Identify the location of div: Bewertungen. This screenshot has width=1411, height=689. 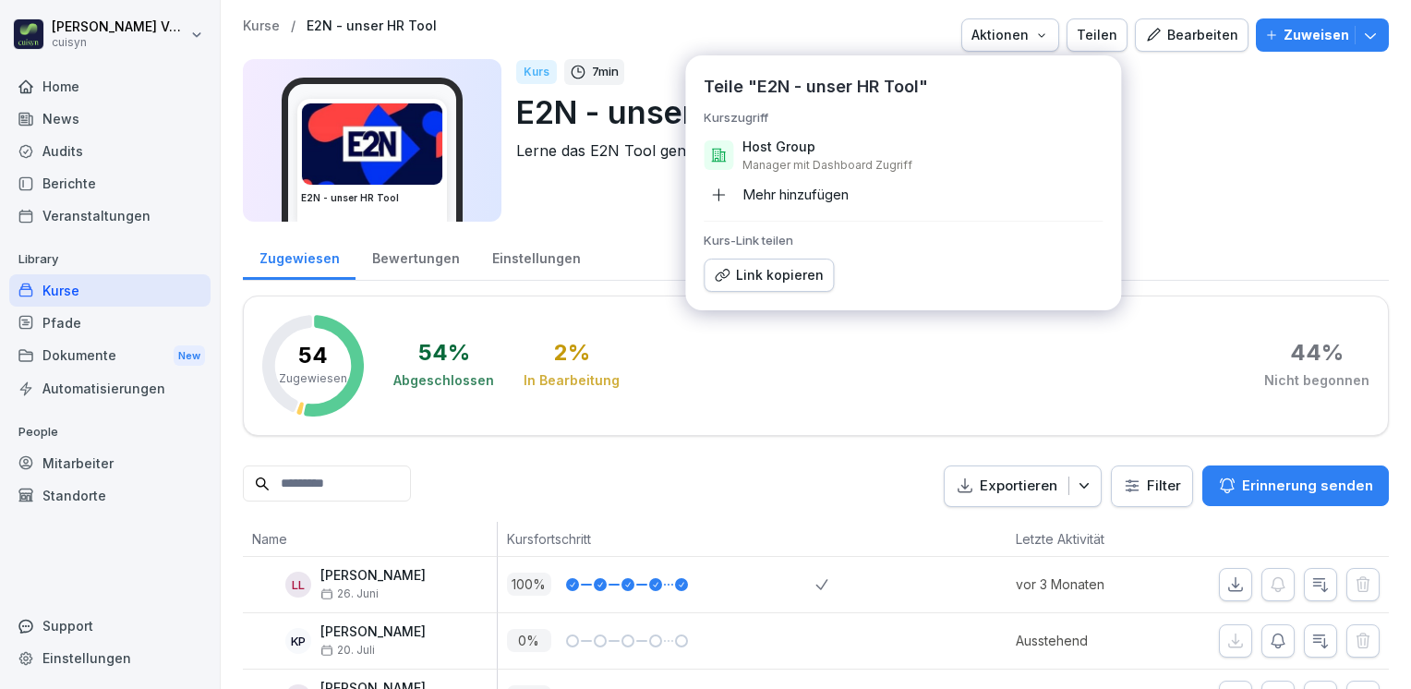
(415, 256).